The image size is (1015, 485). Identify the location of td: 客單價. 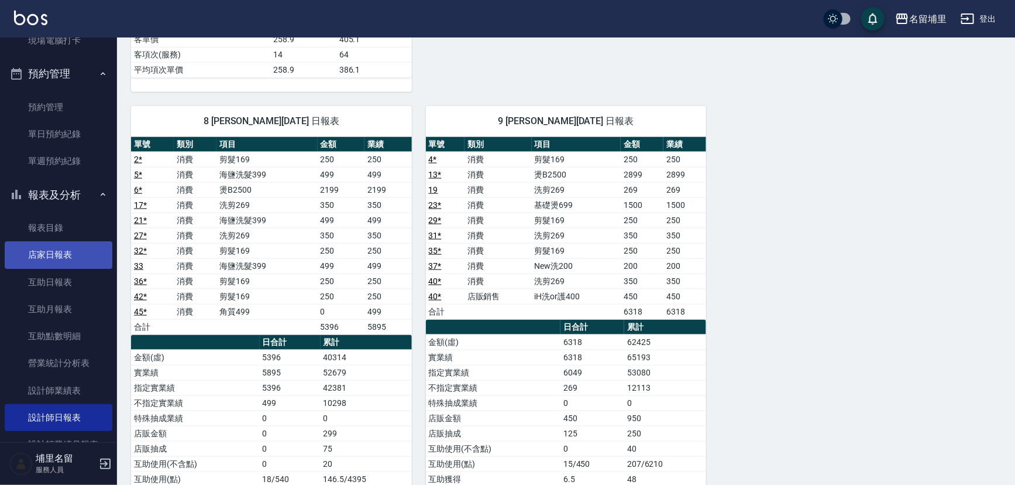
(201, 39).